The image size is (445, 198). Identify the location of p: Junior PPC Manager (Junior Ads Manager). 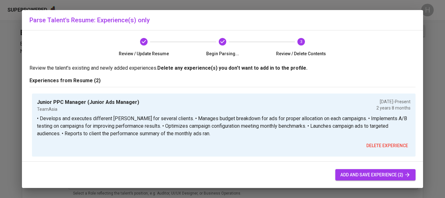
(88, 102).